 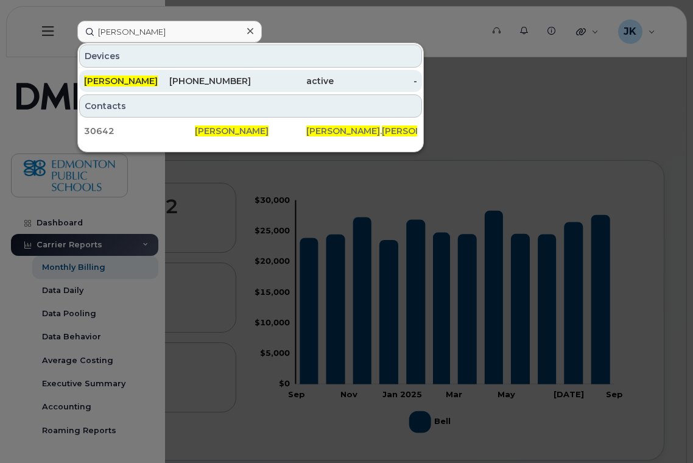 What do you see at coordinates (292, 81) in the screenshot?
I see `div: active` at bounding box center [292, 81].